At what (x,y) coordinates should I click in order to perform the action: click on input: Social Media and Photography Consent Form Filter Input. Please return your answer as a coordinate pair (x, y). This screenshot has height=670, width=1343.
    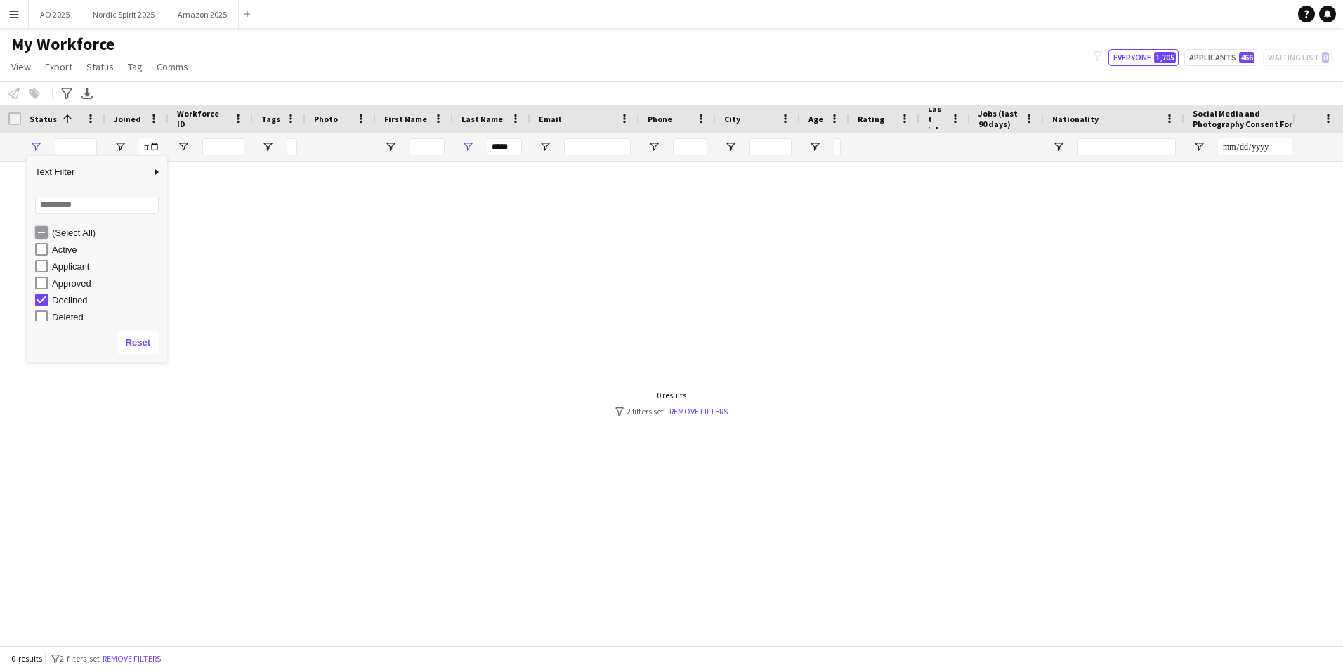
    Looking at the image, I should click on (1267, 147).